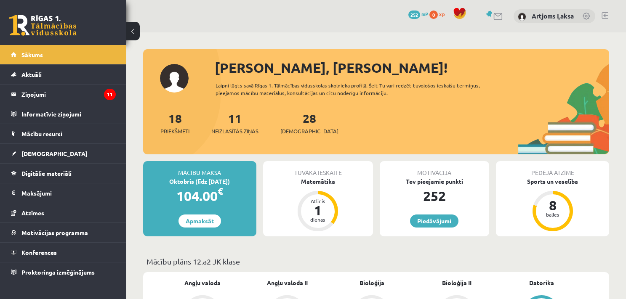 This screenshot has height=299, width=626. Describe the element at coordinates (63, 134) in the screenshot. I see `a: Mācību resursi` at that location.